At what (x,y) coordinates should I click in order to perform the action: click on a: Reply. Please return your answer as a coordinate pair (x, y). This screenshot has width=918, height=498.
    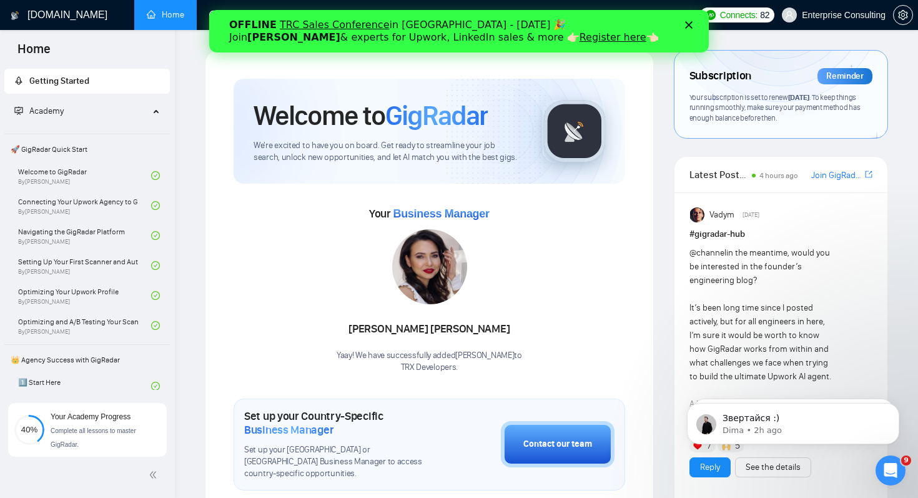
    Looking at the image, I should click on (710, 467).